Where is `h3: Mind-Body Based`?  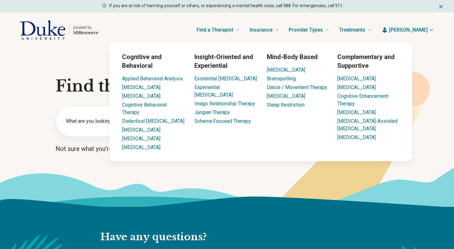
h3: Mind-Body Based is located at coordinates (297, 57).